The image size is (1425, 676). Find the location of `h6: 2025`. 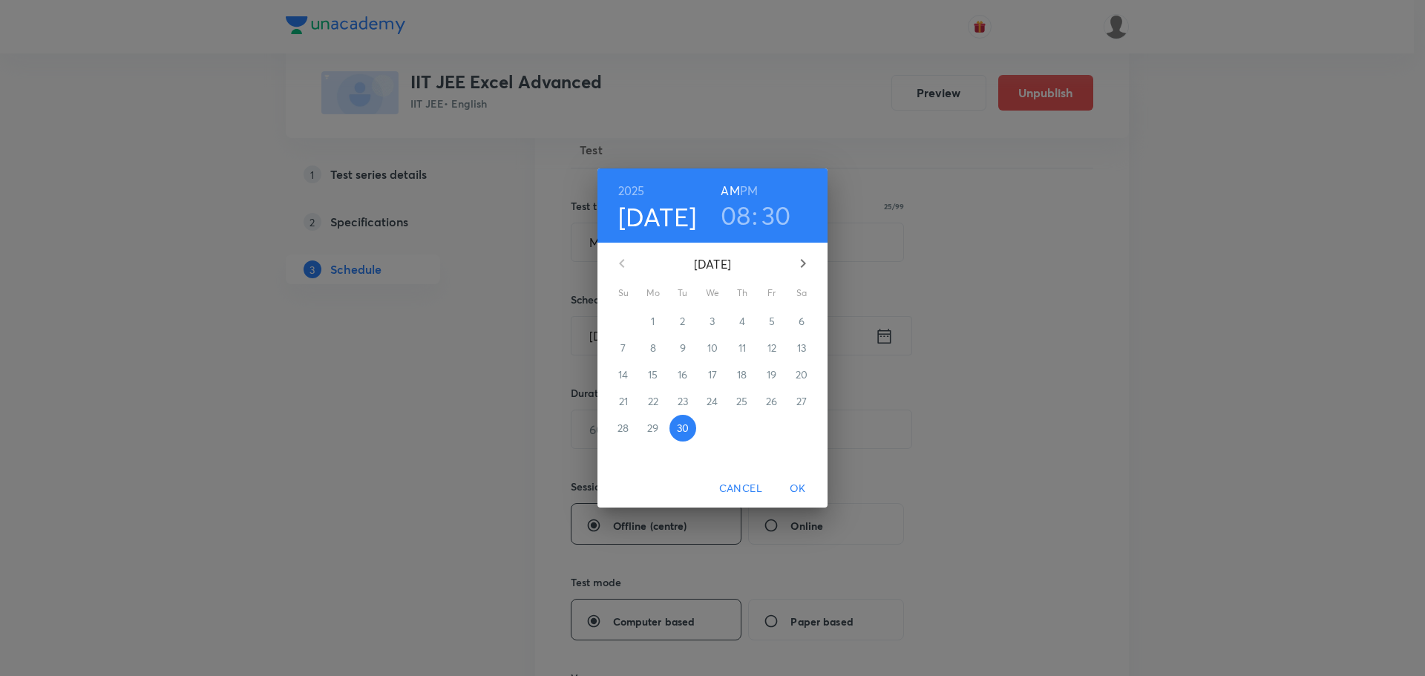

h6: 2025 is located at coordinates (632, 191).